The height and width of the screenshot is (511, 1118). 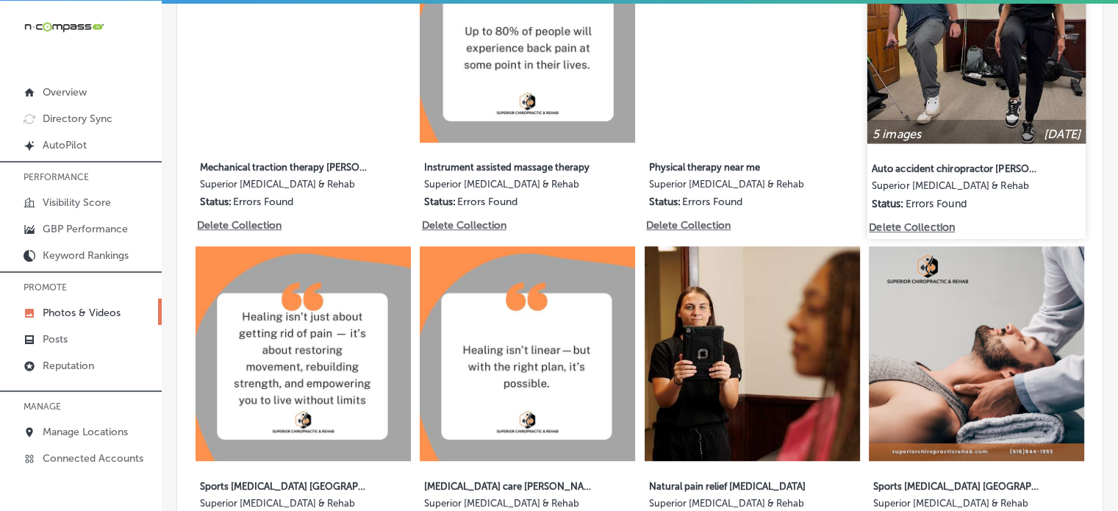 What do you see at coordinates (55, 339) in the screenshot?
I see `p: Posts` at bounding box center [55, 339].